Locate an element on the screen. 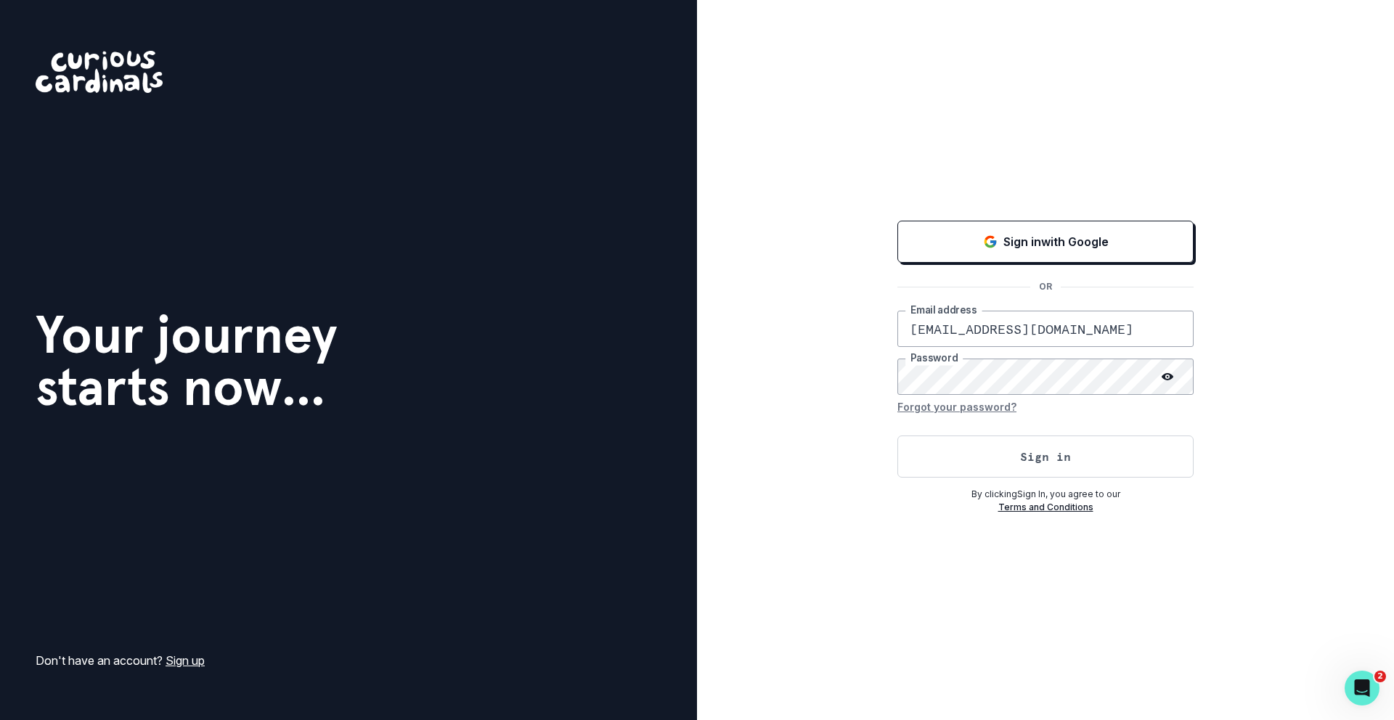  button: Sign in with Google (GSuite) is located at coordinates (1046, 242).